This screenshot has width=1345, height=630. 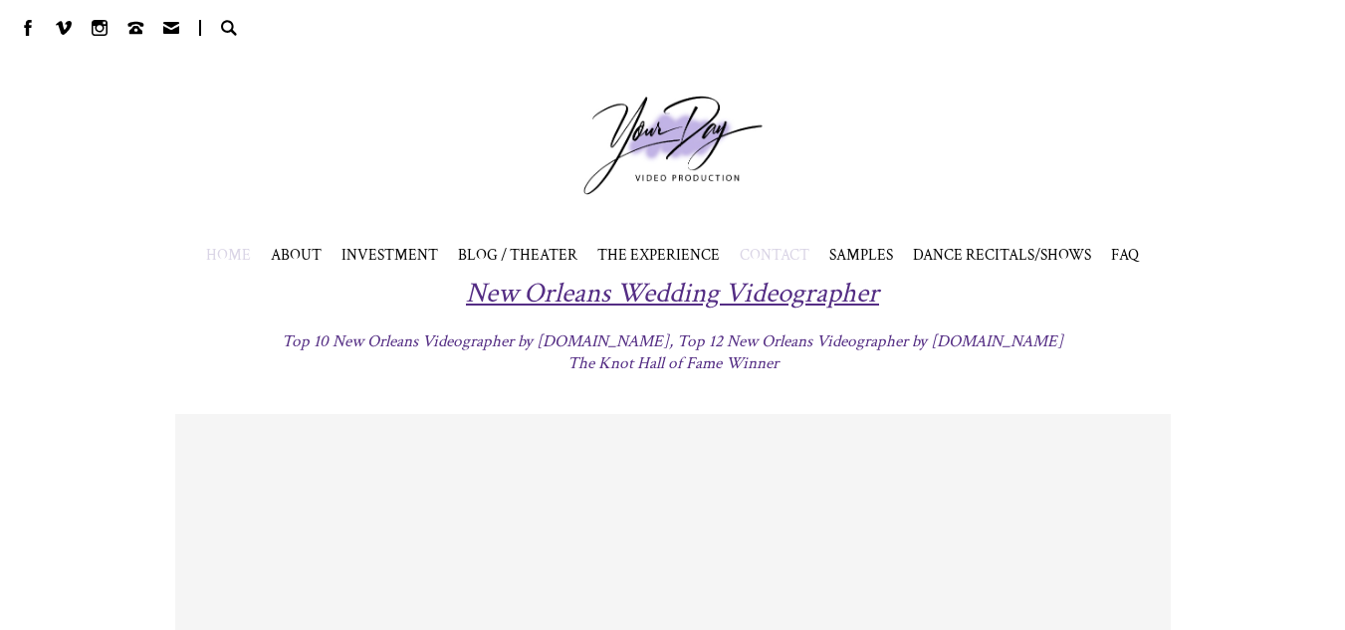 I want to click on span: INVESTMENT, so click(x=389, y=255).